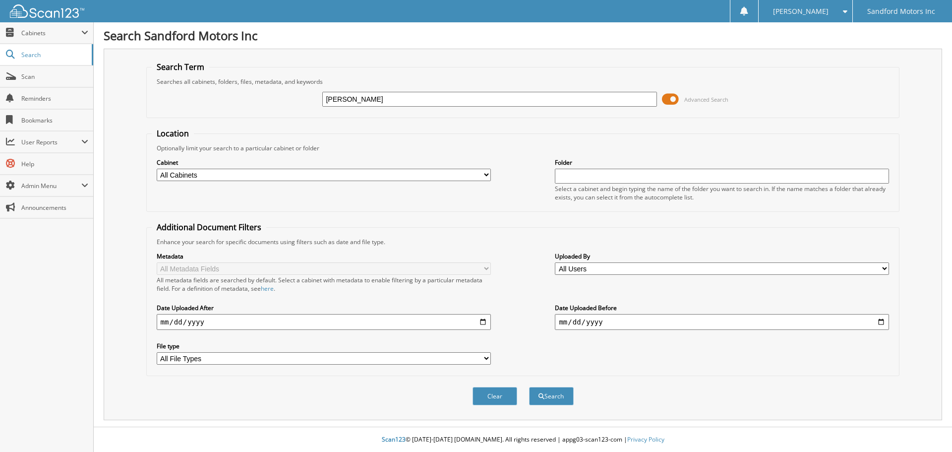  What do you see at coordinates (394, 439) in the screenshot?
I see `span: Scan123` at bounding box center [394, 439].